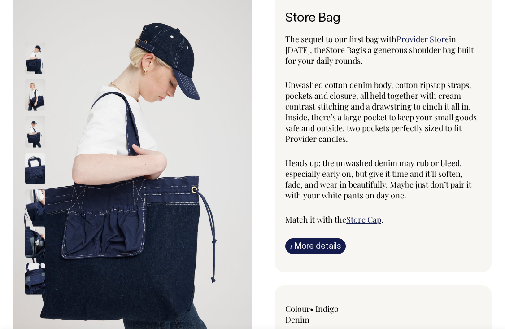  Describe the element at coordinates (324, 314) in the screenshot. I see `div: Colour` at that location.